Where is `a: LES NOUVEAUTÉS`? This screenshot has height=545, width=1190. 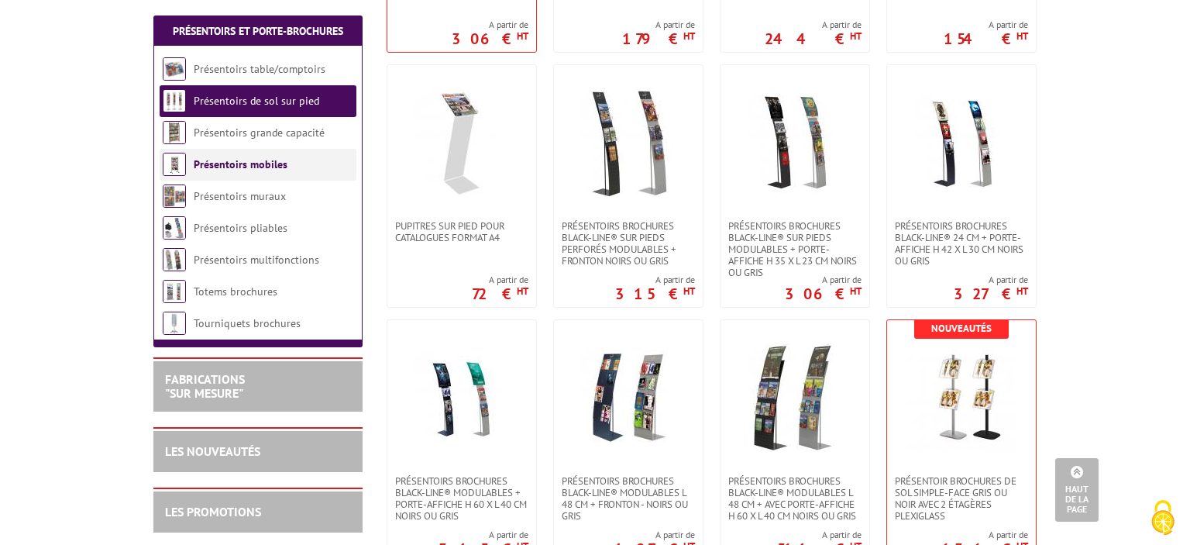 a: LES NOUVEAUTÉS is located at coordinates (212, 451).